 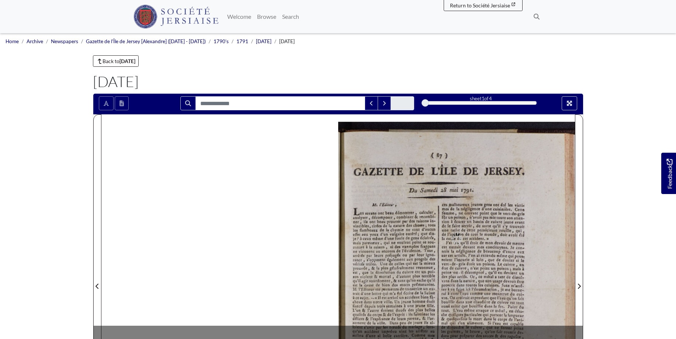 I want to click on a: Welcome, so click(x=239, y=17).